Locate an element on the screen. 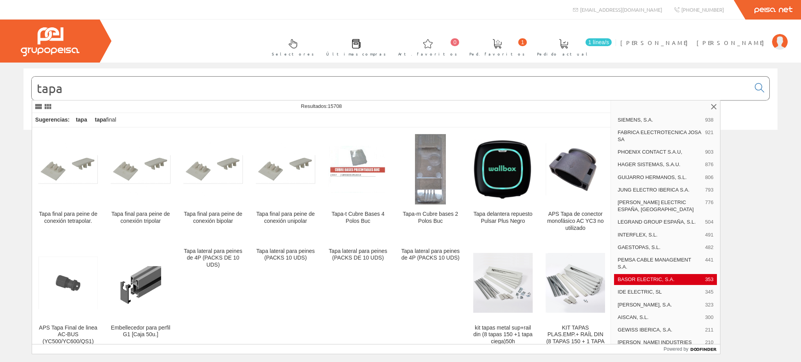 This screenshot has height=362, width=801. div: final is located at coordinates (106, 120).